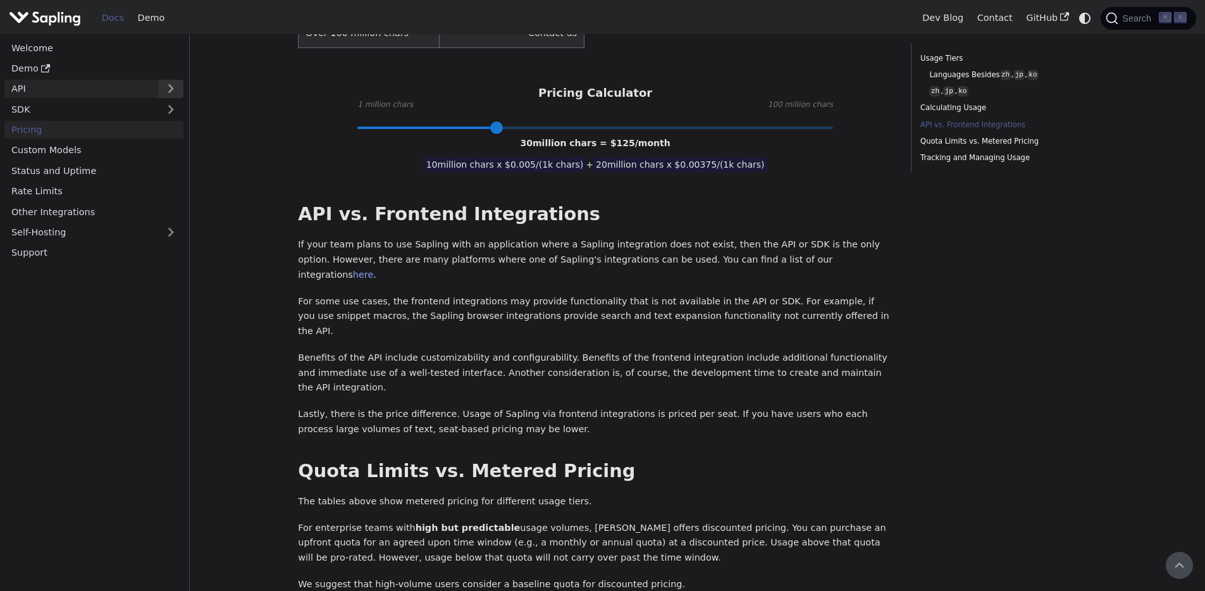  I want to click on a: Self-Hosting, so click(94, 232).